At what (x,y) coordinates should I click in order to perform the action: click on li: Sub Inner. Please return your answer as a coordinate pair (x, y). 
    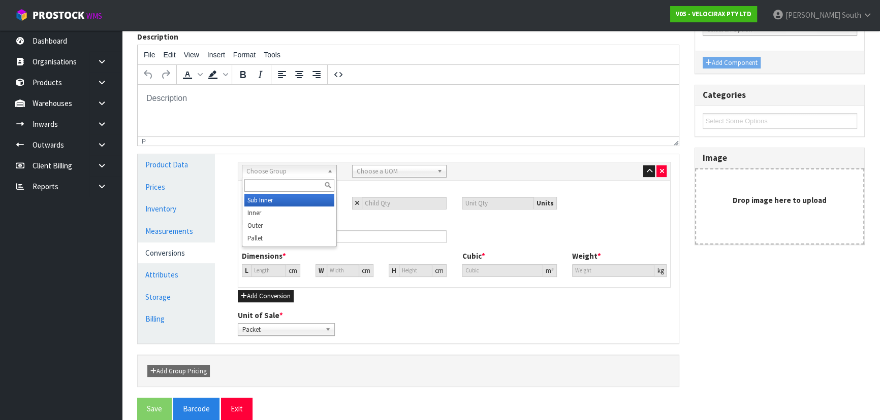
    Looking at the image, I should click on (289, 200).